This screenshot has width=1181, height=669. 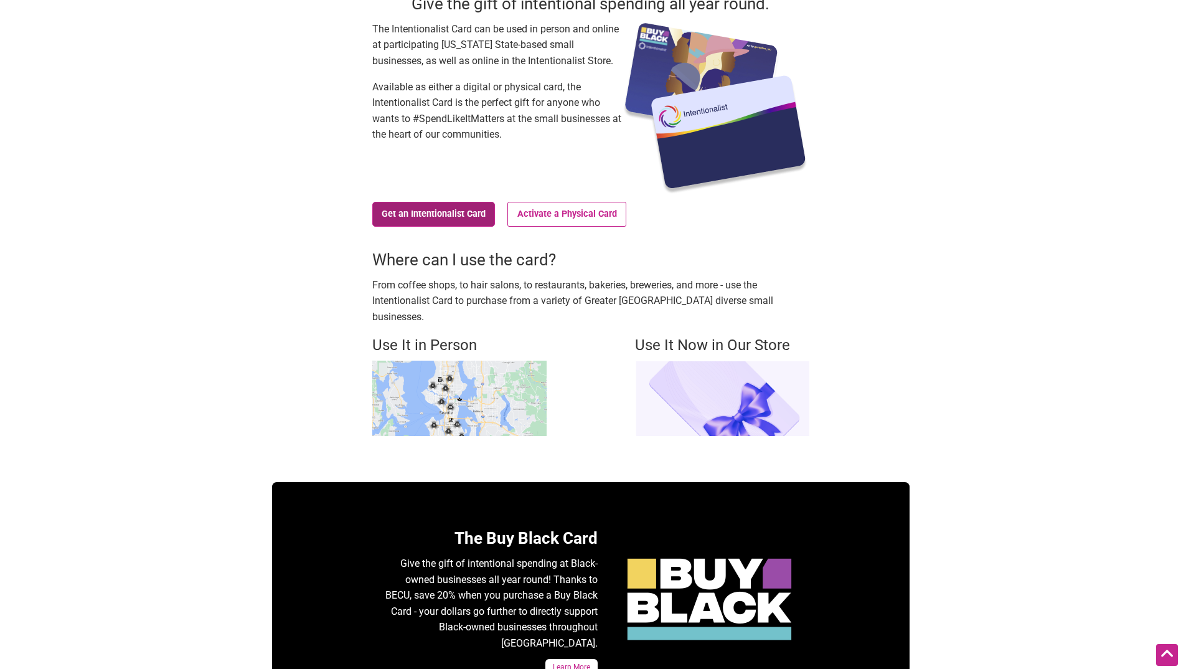 I want to click on div: Scroll Back to Top, so click(x=1167, y=654).